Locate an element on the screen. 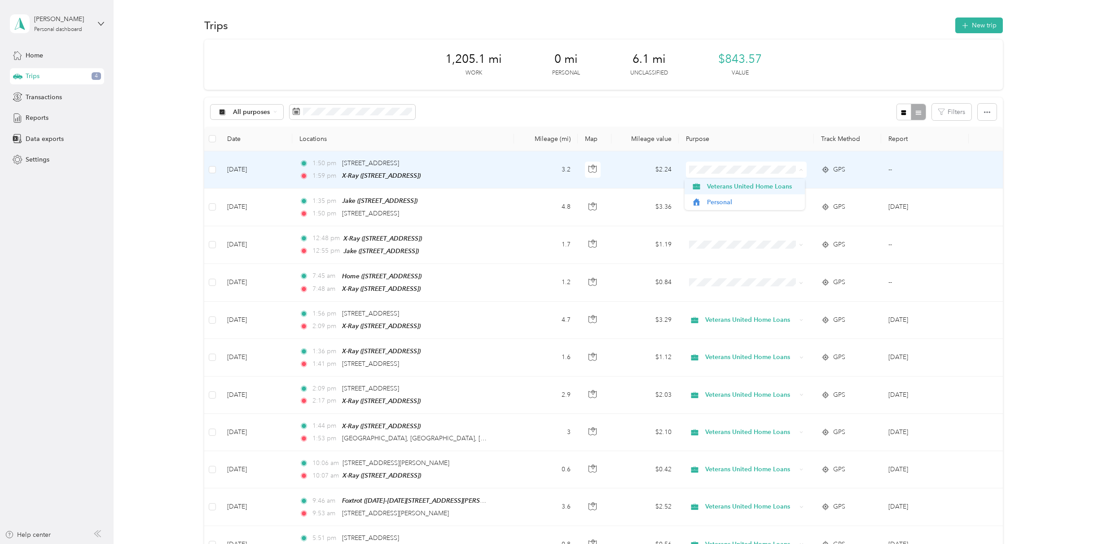  td: 1.2 is located at coordinates (546, 283).